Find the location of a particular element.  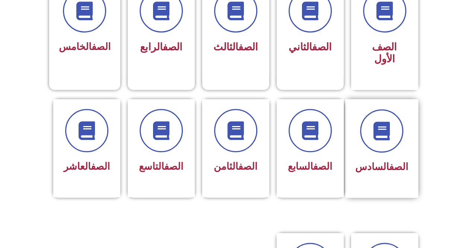

span: الصف الأول is located at coordinates (384, 53).